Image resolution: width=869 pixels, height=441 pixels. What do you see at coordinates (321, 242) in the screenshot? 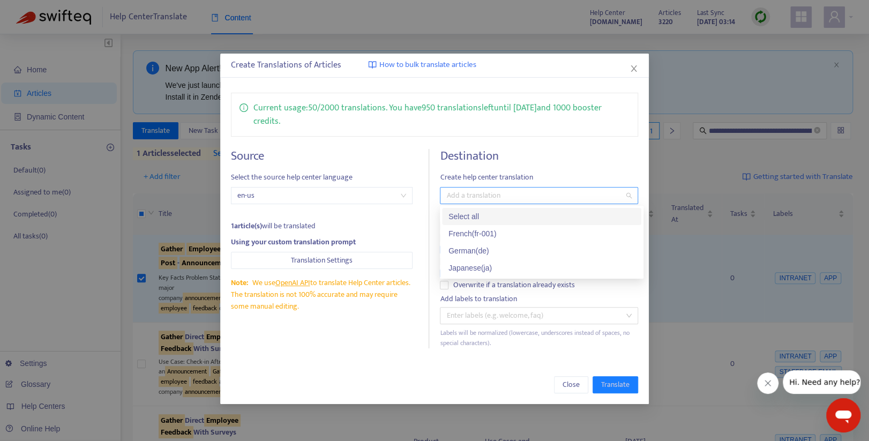
I see `div: Using your custom translation prompt` at bounding box center [321, 242].